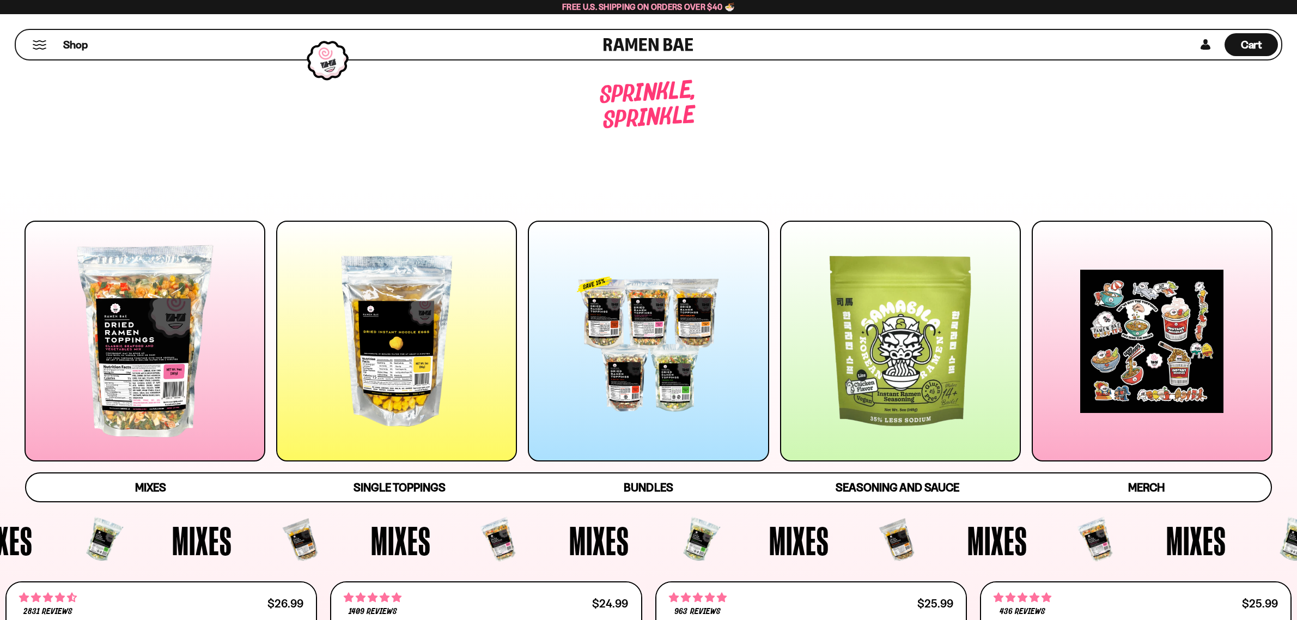 This screenshot has height=620, width=1297. Describe the element at coordinates (373, 612) in the screenshot. I see `span: 1409 reviews` at that location.